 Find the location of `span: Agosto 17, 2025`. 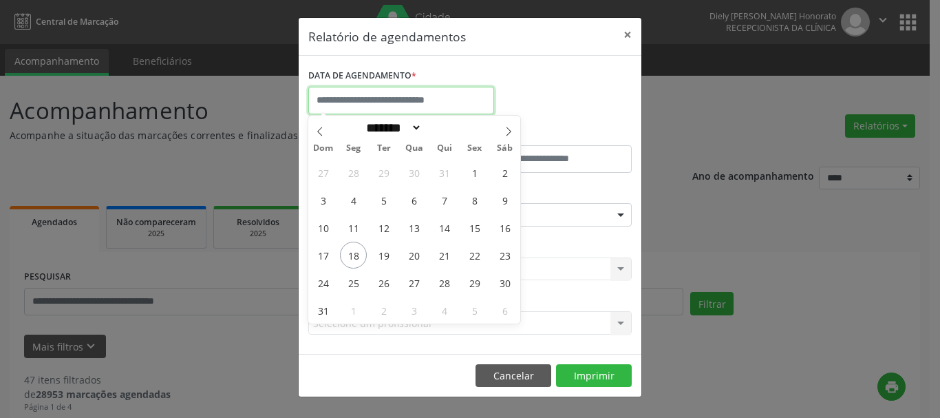

span: Agosto 17, 2025 is located at coordinates (323, 255).